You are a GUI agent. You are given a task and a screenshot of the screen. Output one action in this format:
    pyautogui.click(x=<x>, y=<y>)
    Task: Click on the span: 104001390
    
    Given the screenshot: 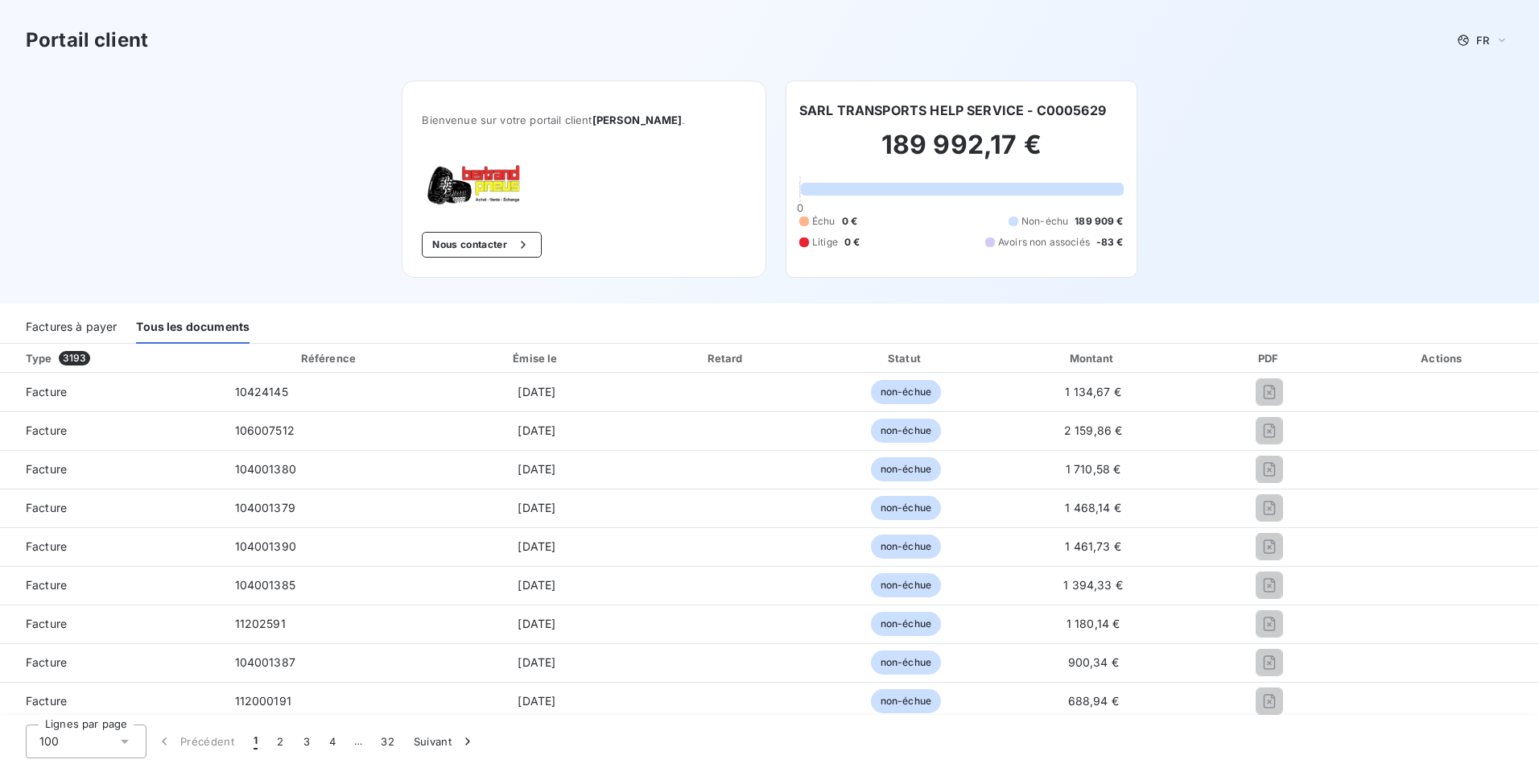 What is the action you would take?
    pyautogui.click(x=266, y=546)
    